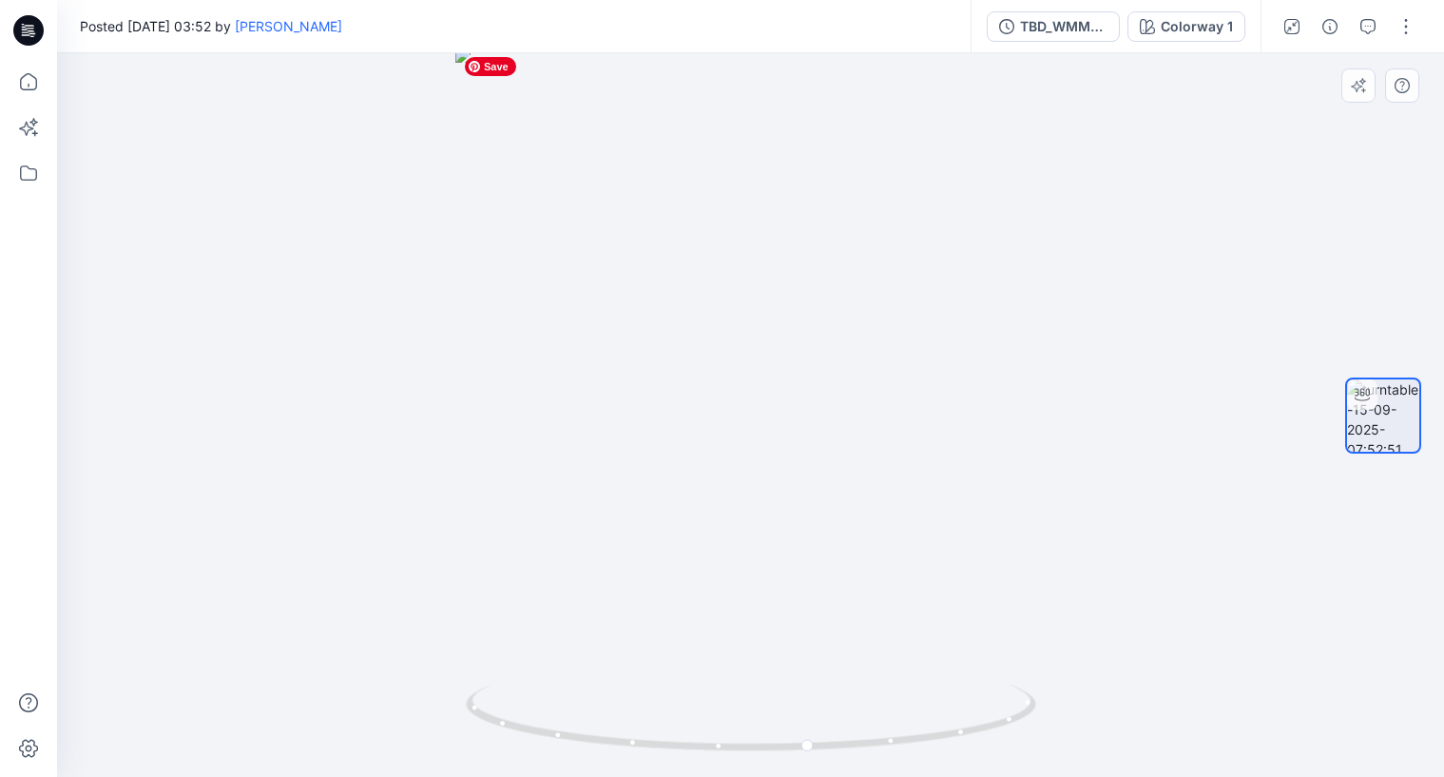 This screenshot has width=1444, height=777. I want to click on img: eyJhbGciOiJIUzI1NiIsImtpZCI6IjAiLCJzbHQiOiJzZXMiLCJ0eXAiOiJKV1QifQ.eyJkYXRhIjp7InR5cGUiOiJzdG9yYW..., so click(750, 412).